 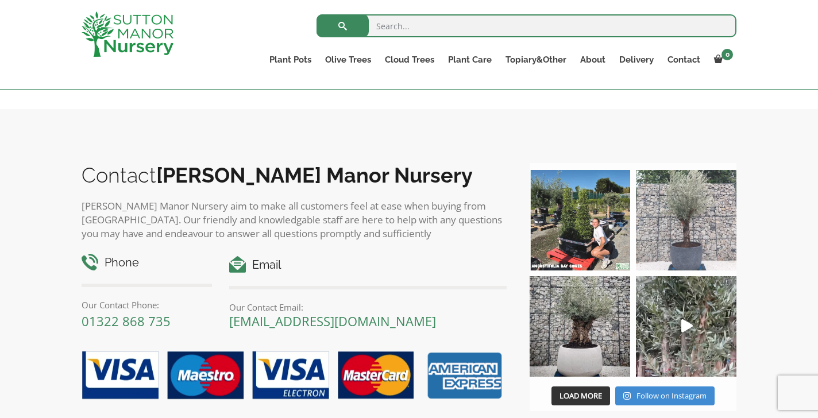 What do you see at coordinates (686, 326) in the screenshot?
I see `a: Play` at bounding box center [686, 326].